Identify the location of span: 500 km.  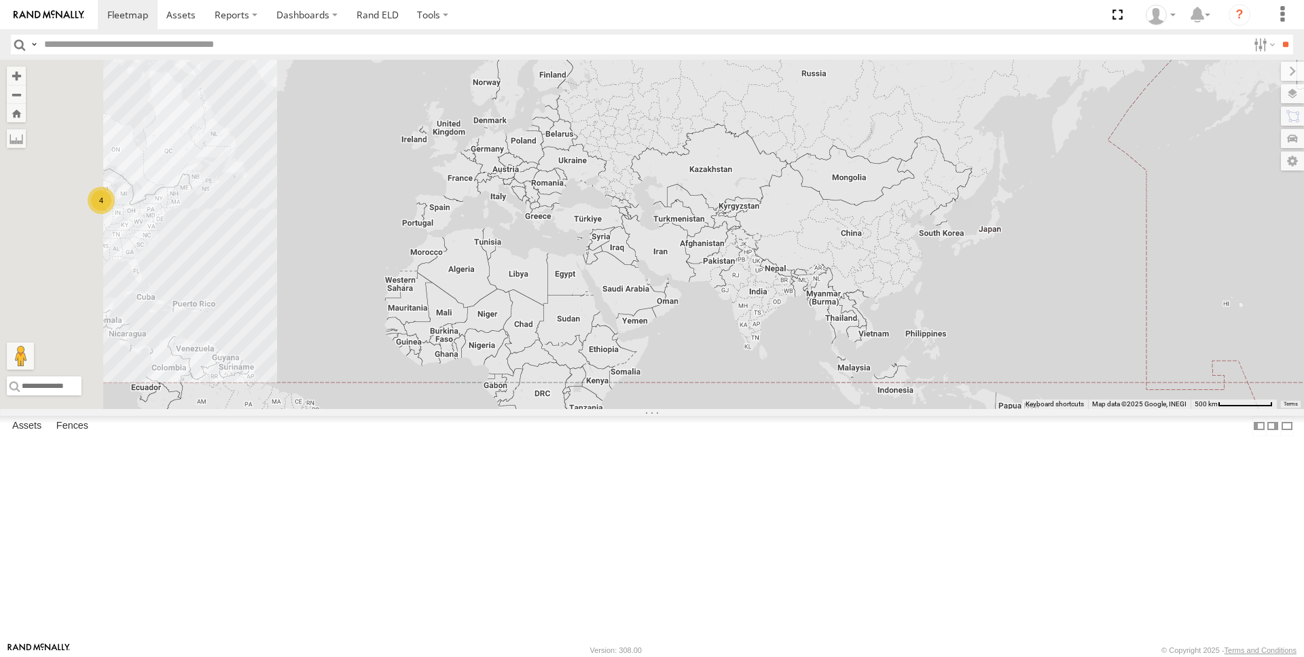
(1206, 403).